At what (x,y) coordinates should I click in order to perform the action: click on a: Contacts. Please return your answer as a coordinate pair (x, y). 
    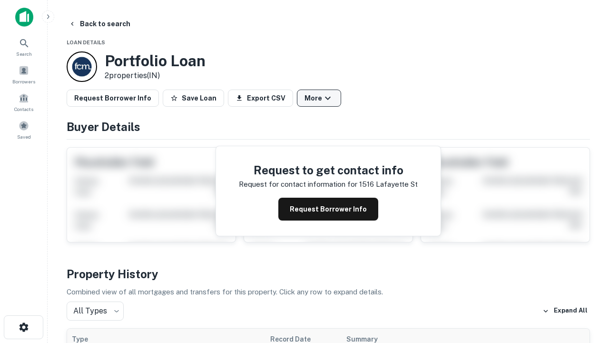
    Looking at the image, I should click on (24, 102).